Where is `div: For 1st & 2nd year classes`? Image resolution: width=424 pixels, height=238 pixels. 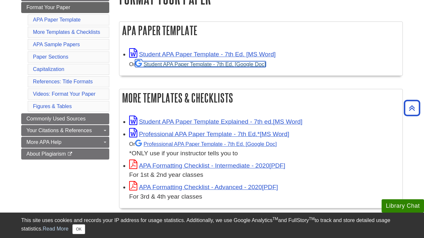
div: For 1st & 2nd year classes is located at coordinates (264, 175).